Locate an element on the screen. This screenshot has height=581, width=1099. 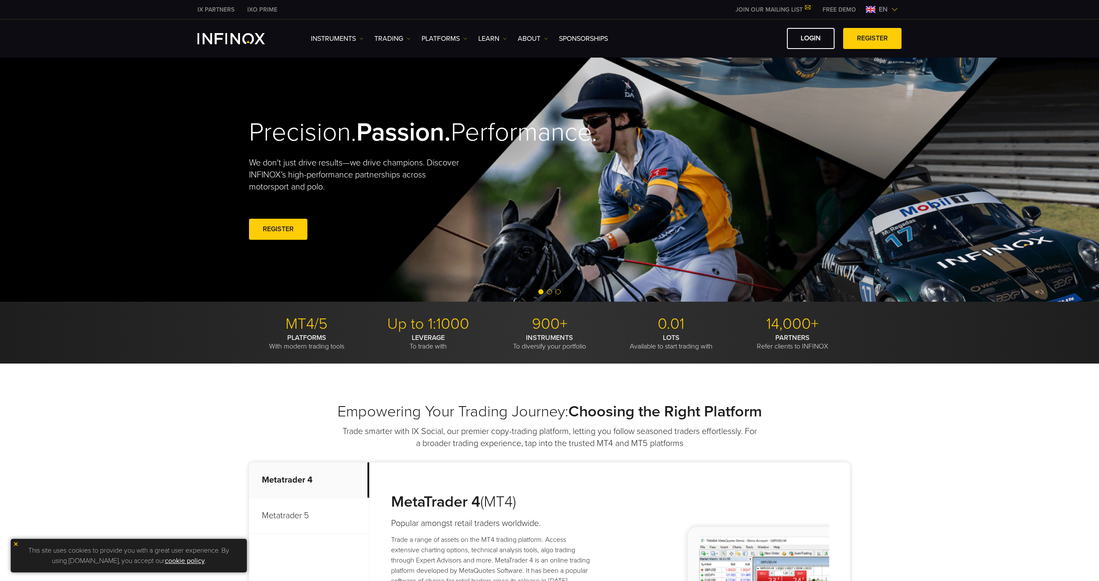
h3: (MT4) is located at coordinates (493, 502).